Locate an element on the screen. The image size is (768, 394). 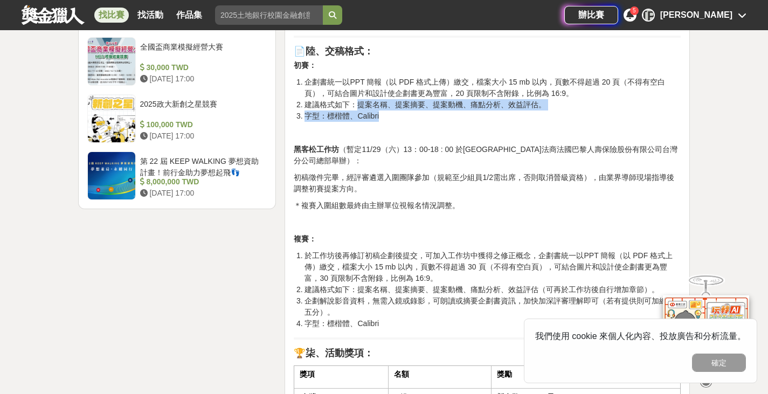
div: 2025政大新創之星競賽 is located at coordinates (202, 109).